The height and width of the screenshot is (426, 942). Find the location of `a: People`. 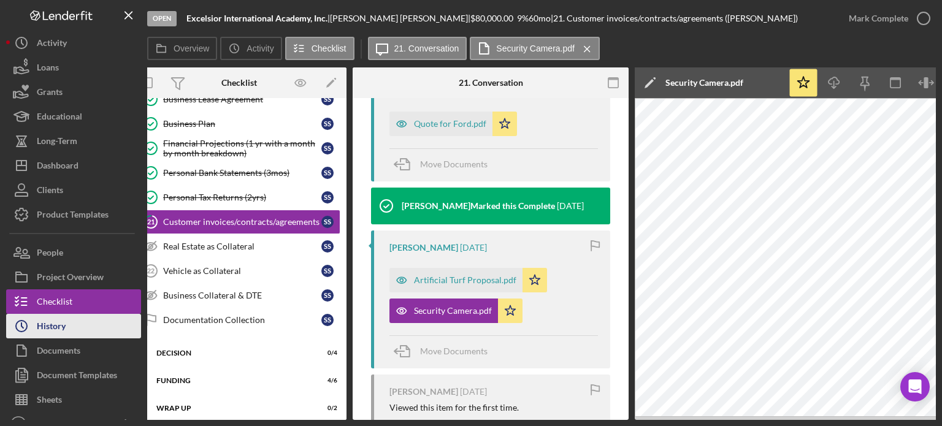

a: People is located at coordinates (74, 253).